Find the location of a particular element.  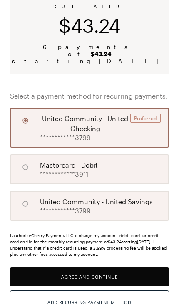

span: 6 payments of is located at coordinates (89, 50).